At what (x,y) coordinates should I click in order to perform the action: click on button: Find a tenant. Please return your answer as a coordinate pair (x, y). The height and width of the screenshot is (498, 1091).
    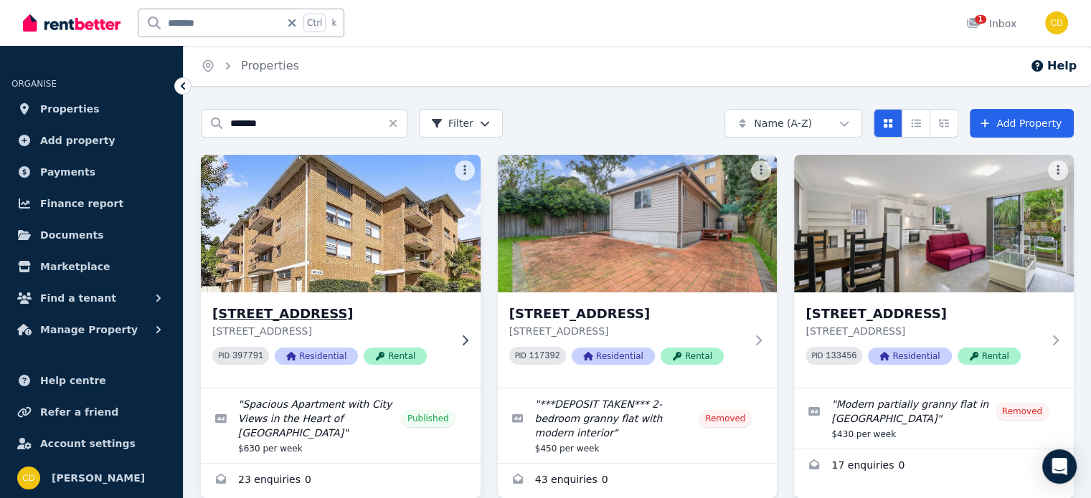
    Looking at the image, I should click on (91, 298).